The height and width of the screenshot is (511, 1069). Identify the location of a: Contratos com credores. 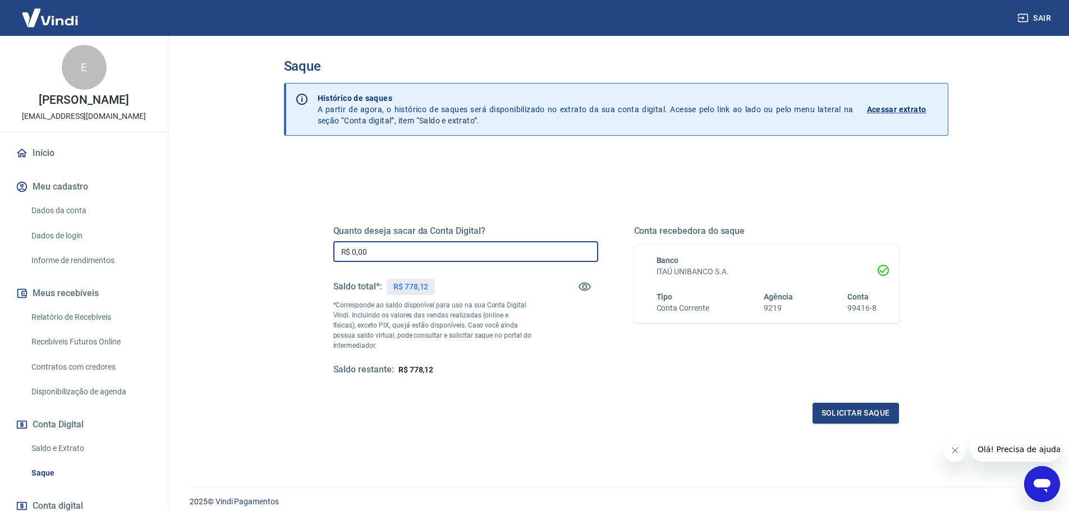
(90, 367).